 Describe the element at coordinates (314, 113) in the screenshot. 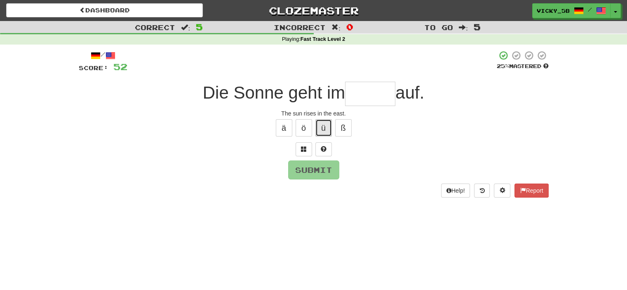

I see `div: The sun rises in the east.` at that location.